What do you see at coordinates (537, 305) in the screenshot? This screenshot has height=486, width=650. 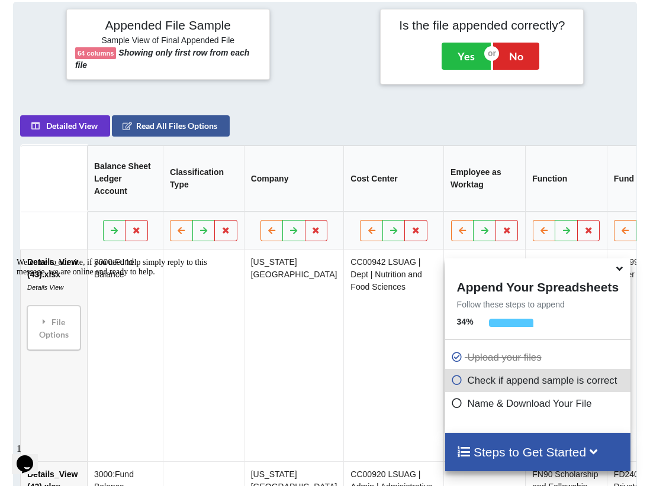 I see `p: Follow these steps to append` at bounding box center [537, 305].